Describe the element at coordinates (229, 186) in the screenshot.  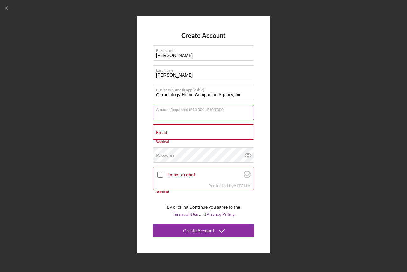
I see `div: Protected by` at that location.